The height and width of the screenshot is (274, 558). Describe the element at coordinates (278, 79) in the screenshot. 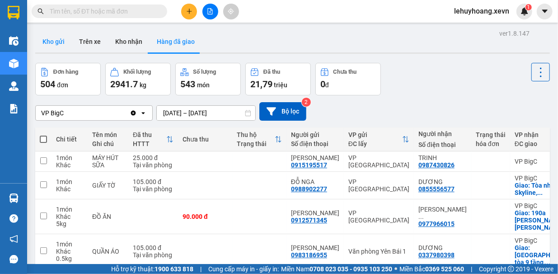

I see `button: Đã thu21,79 triệu` at that location.